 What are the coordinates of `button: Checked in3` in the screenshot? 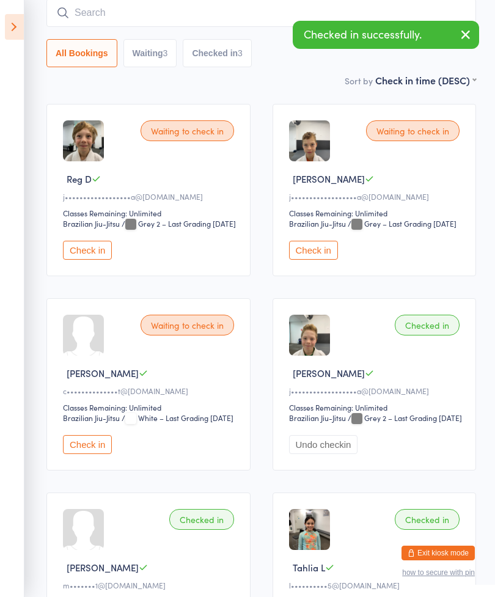 It's located at (217, 53).